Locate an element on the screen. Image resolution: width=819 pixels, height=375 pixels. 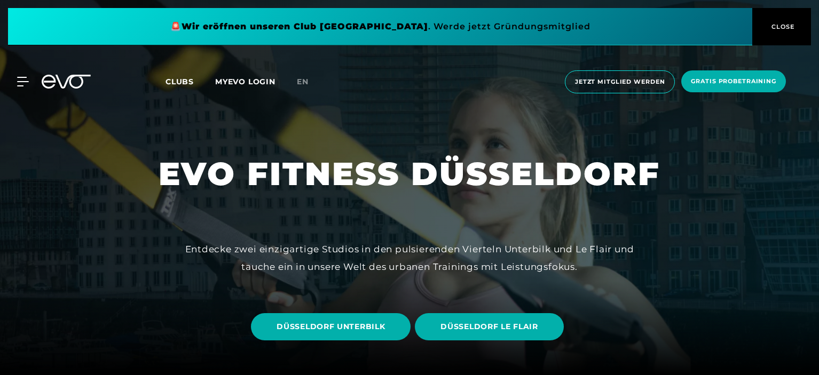
div: Entdecke zwei einzigartige Studios in den pulsierenden Vierteln Unterbilk und Le Flair und tauche... is located at coordinates (410, 258).